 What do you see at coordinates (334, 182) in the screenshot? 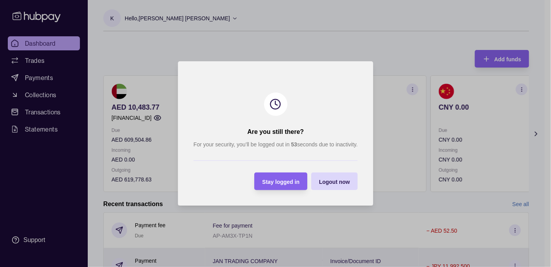
I see `span: Logout now` at bounding box center [334, 182].